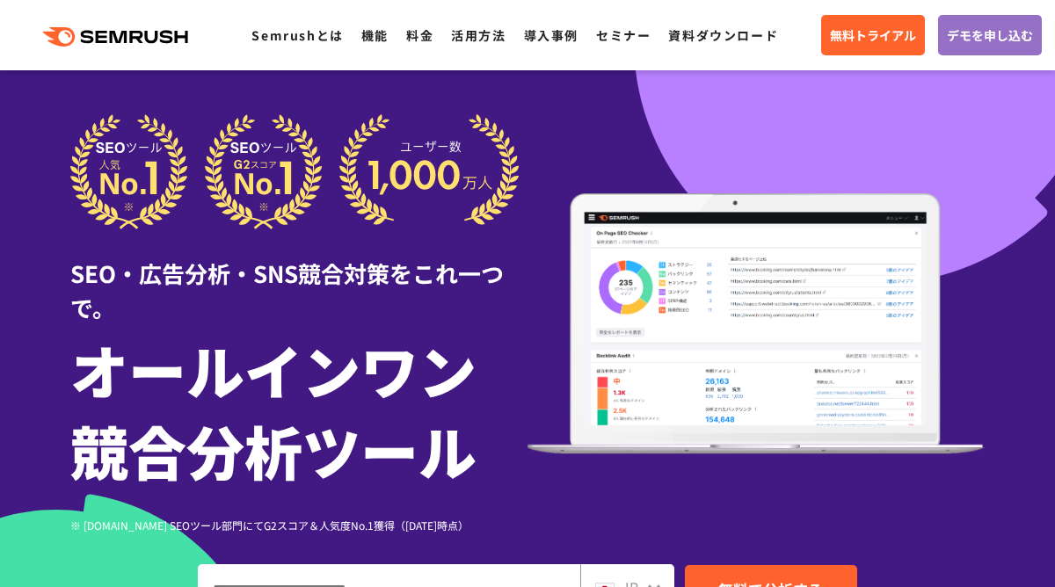 The width and height of the screenshot is (1055, 587). Describe the element at coordinates (722, 35) in the screenshot. I see `a: 資料ダウンロード` at that location.